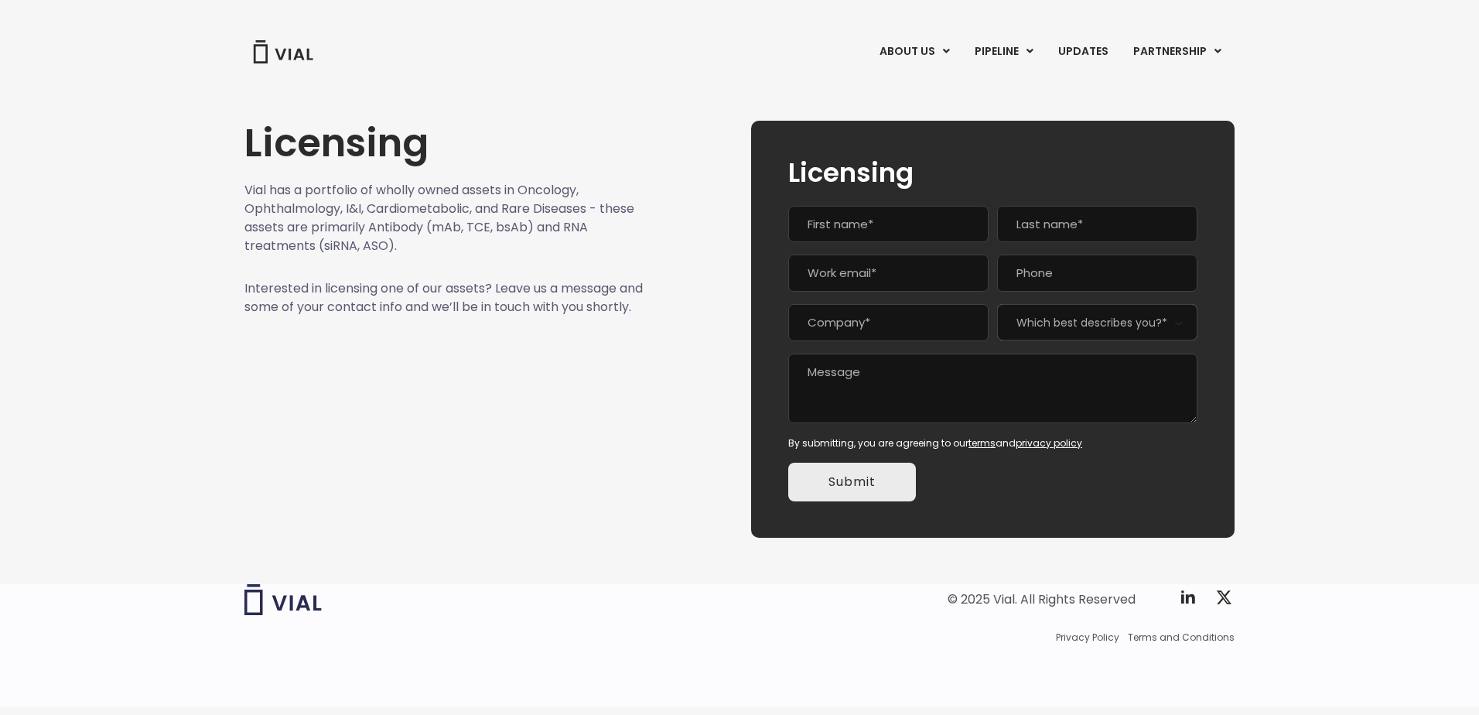 The height and width of the screenshot is (715, 1479). Describe the element at coordinates (852, 482) in the screenshot. I see `input: Submit` at that location.